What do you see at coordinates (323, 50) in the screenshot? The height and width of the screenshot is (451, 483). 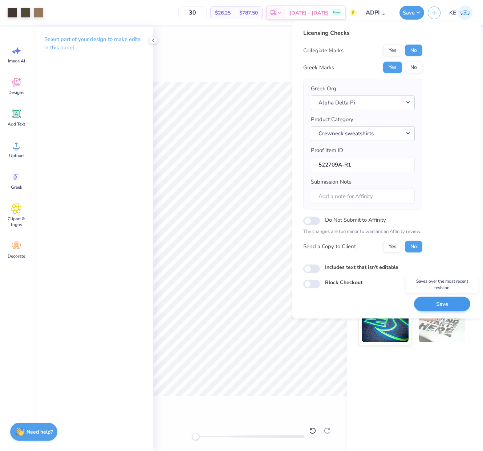 I see `div: Collegiate Marks` at bounding box center [323, 50].